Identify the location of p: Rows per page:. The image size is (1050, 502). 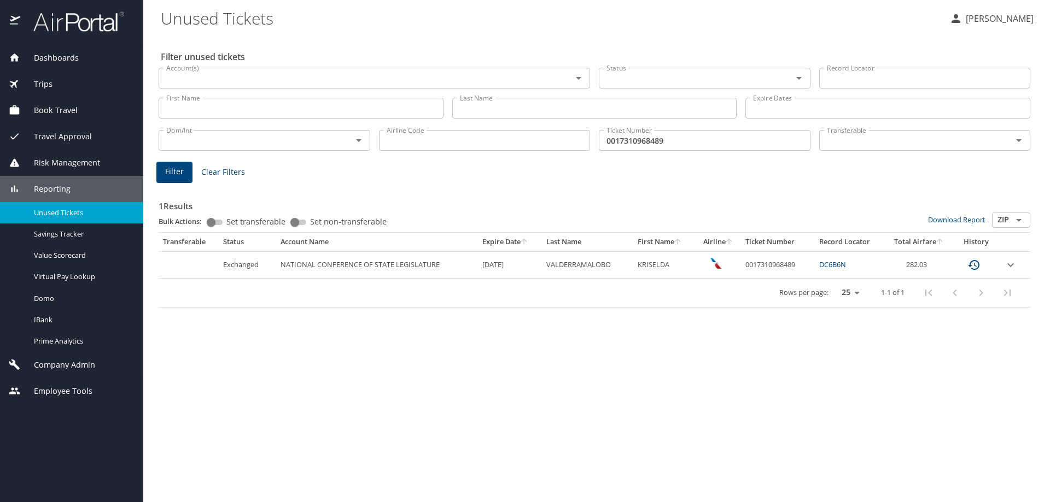
(804, 293).